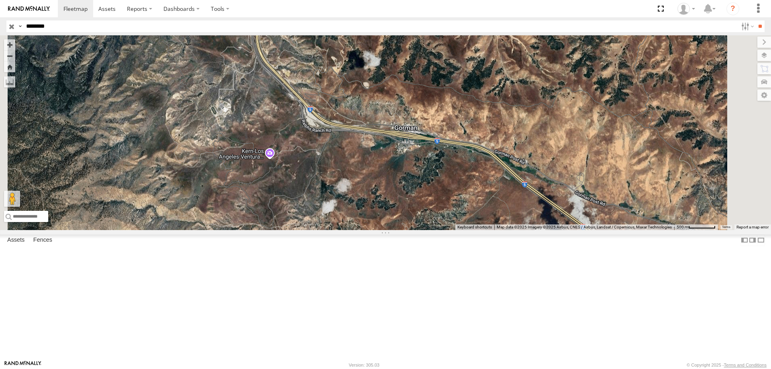  What do you see at coordinates (765, 95) in the screenshot?
I see `label: Map Settings` at bounding box center [765, 95].